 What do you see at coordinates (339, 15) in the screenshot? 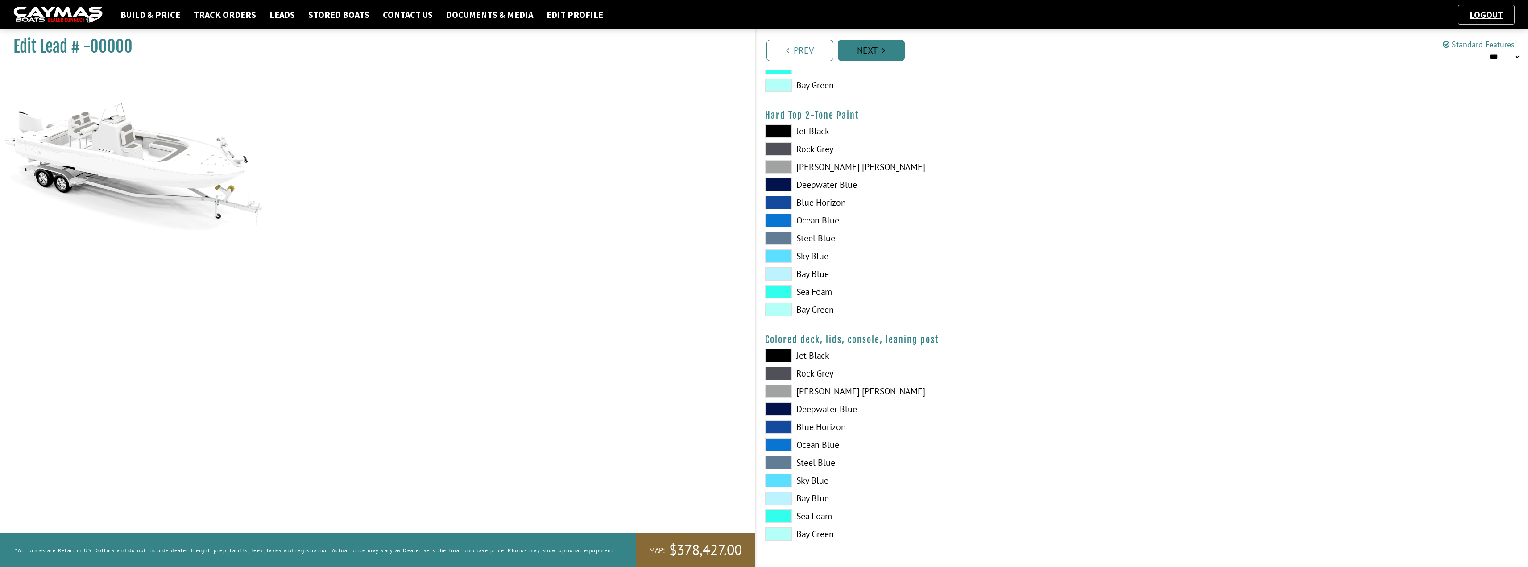
I see `a: Stored Boats` at bounding box center [339, 15].